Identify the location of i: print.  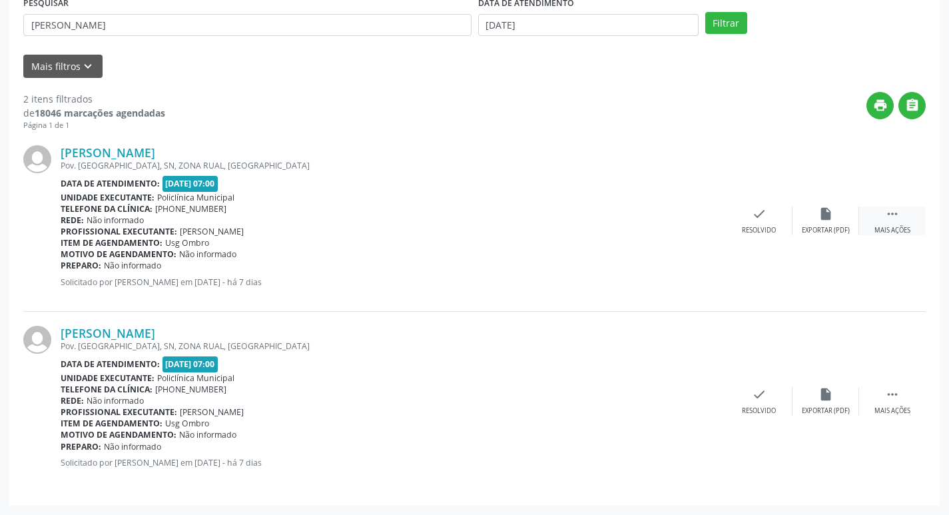
(880, 105).